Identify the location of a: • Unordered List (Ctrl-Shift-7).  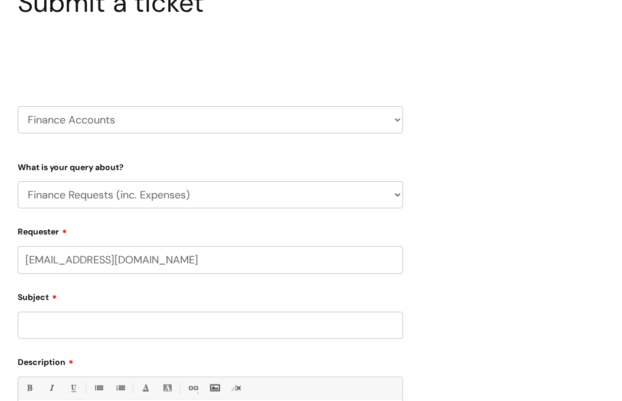
(98, 388).